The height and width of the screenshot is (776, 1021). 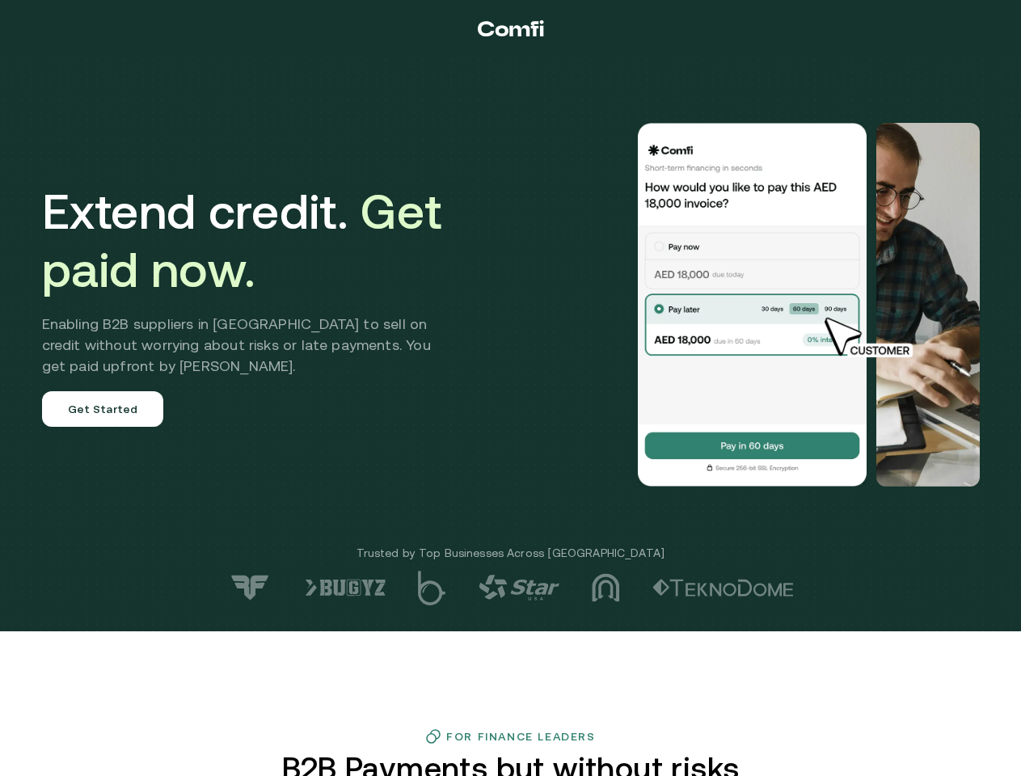 I want to click on a: Return to the top of the Comfi home page, so click(x=511, y=28).